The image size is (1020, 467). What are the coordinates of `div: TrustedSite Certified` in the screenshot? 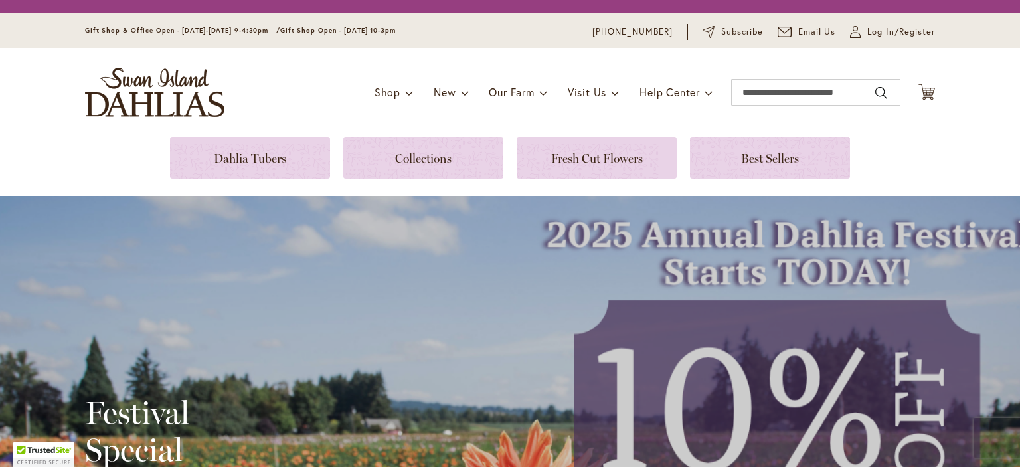 It's located at (44, 454).